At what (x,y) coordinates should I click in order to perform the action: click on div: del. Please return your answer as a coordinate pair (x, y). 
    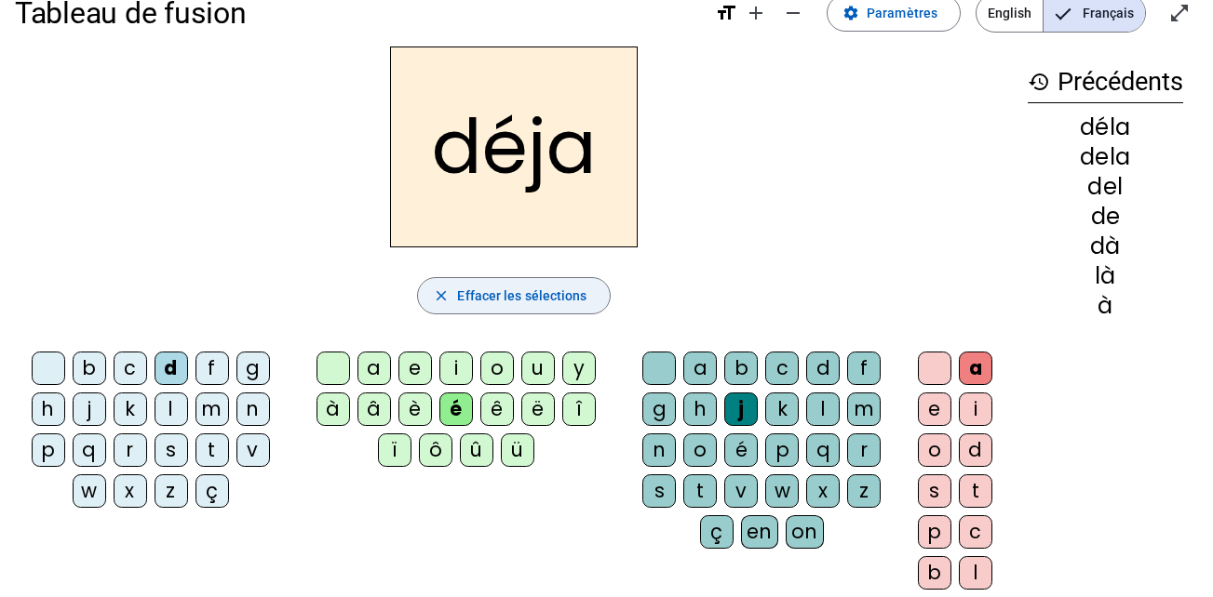
    Looking at the image, I should click on (1105, 187).